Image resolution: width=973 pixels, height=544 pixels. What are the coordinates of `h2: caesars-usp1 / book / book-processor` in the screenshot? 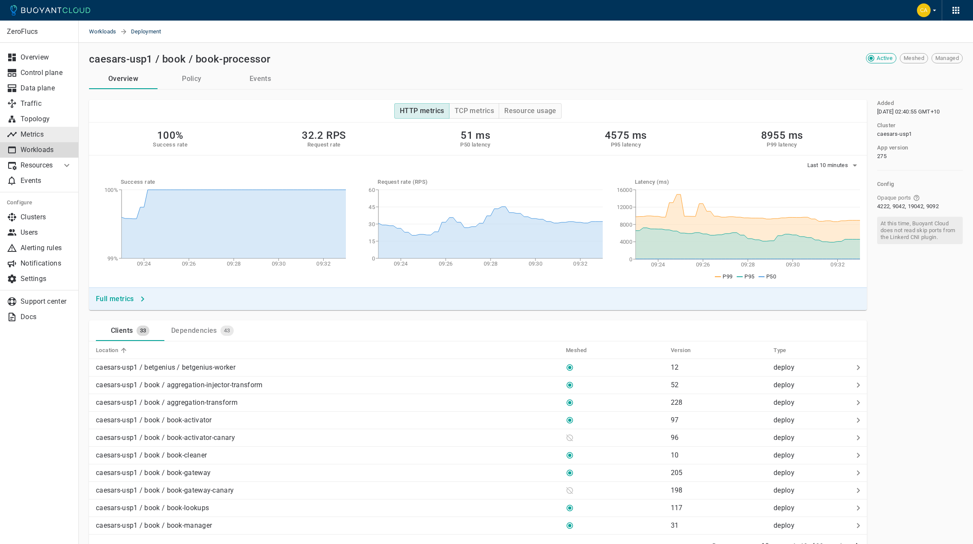 It's located at (179, 59).